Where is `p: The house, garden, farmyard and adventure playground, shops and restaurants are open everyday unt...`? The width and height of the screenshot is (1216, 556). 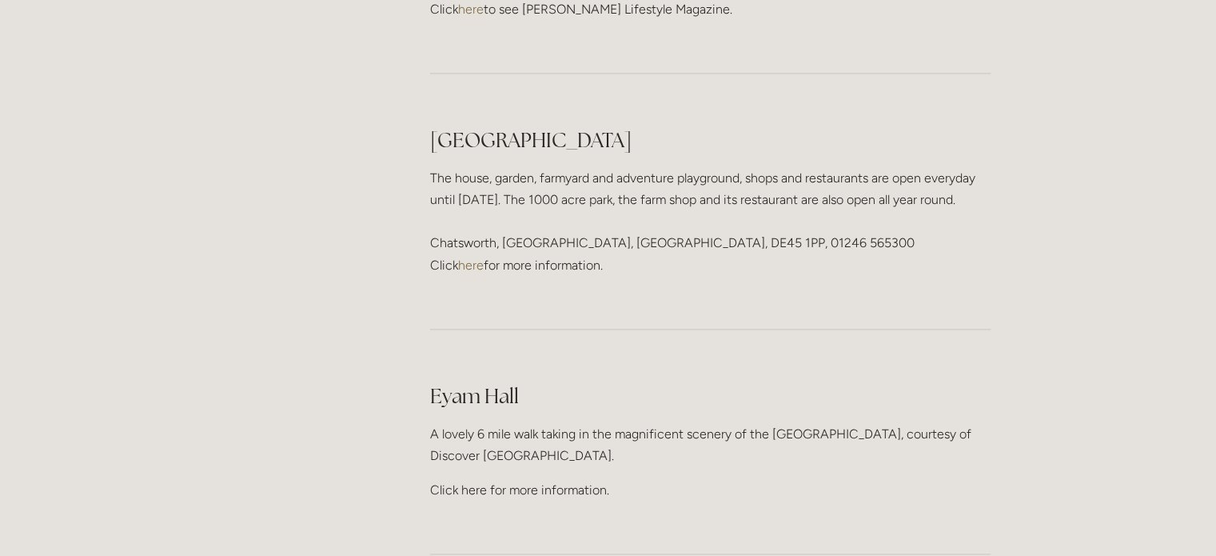 p: The house, garden, farmyard and adventure playground, shops and restaurants are open everyday unt... is located at coordinates (710, 221).